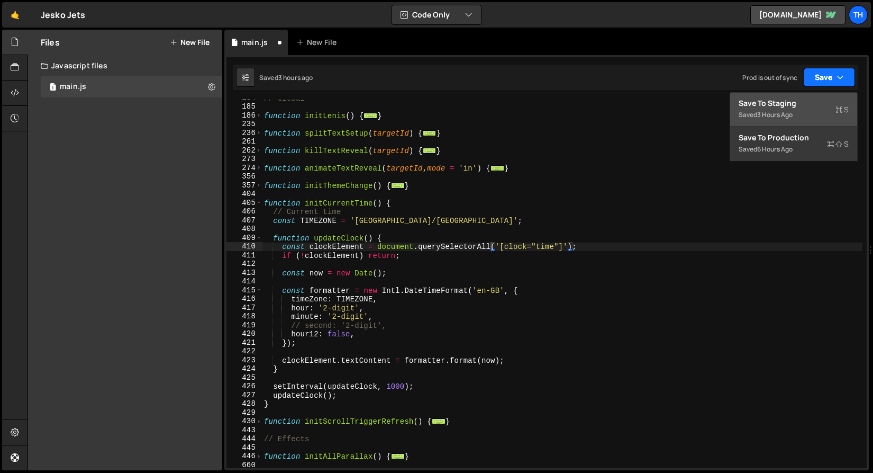  What do you see at coordinates (245, 308) in the screenshot?
I see `div: 417` at bounding box center [245, 308].